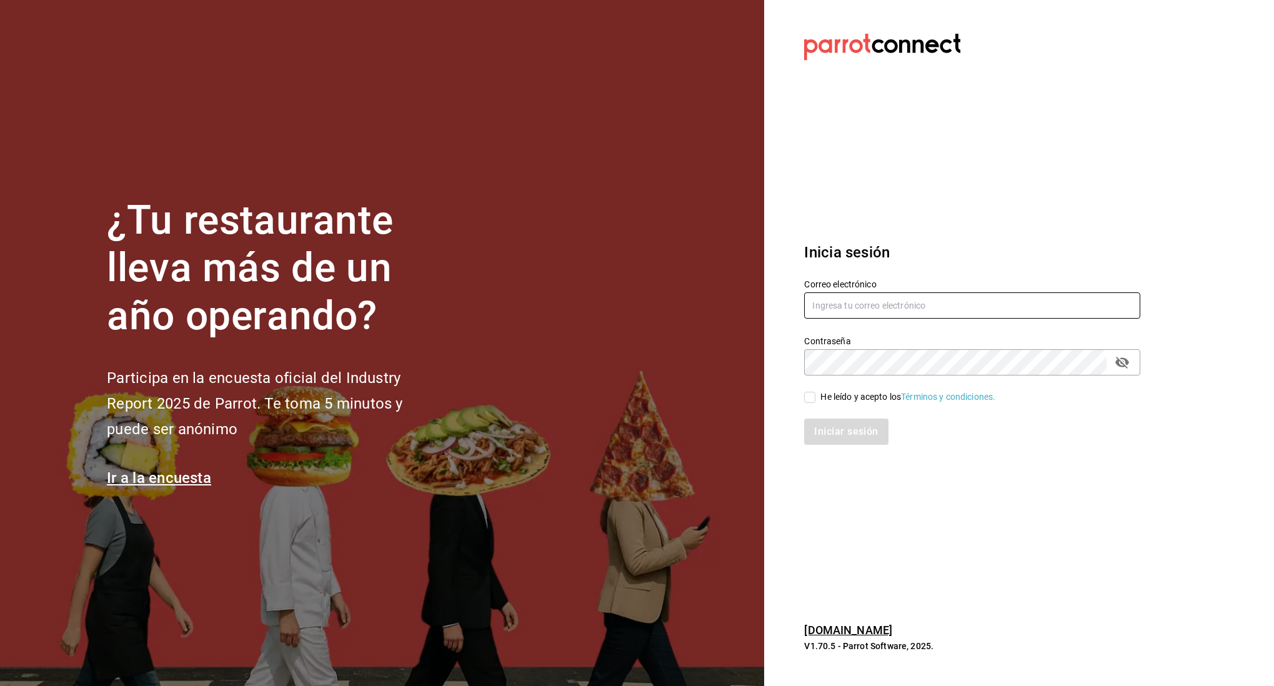 Image resolution: width=1274 pixels, height=686 pixels. I want to click on button: passwordField, so click(1122, 362).